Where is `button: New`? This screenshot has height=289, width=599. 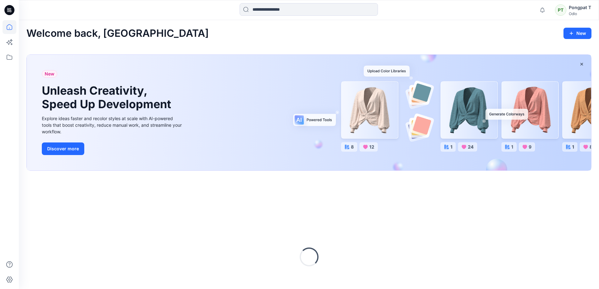
button: New is located at coordinates (577, 33).